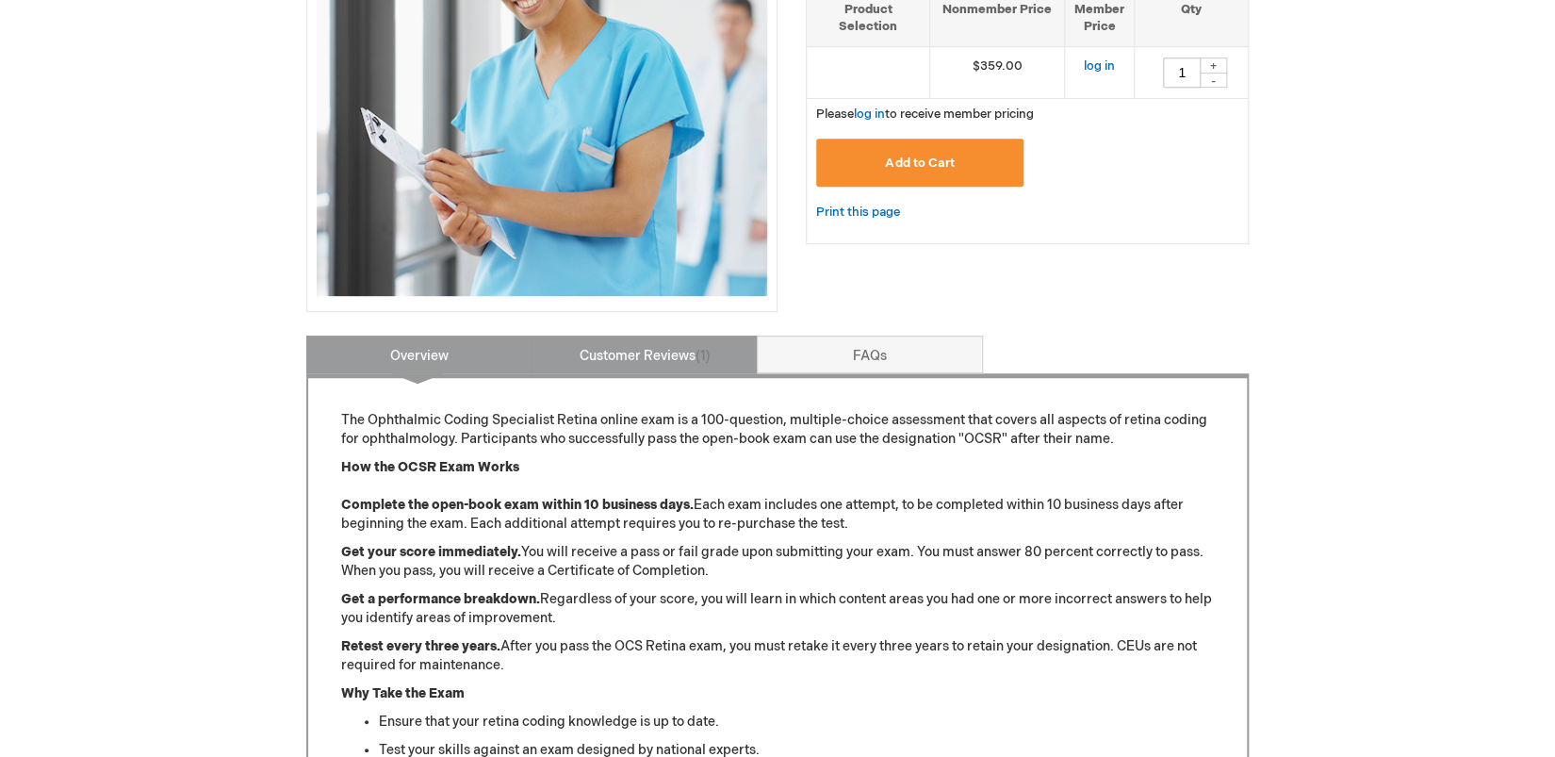 This screenshot has width=1555, height=757. Describe the element at coordinates (430, 466) in the screenshot. I see `strong: How the OCSR Exam Works` at that location.